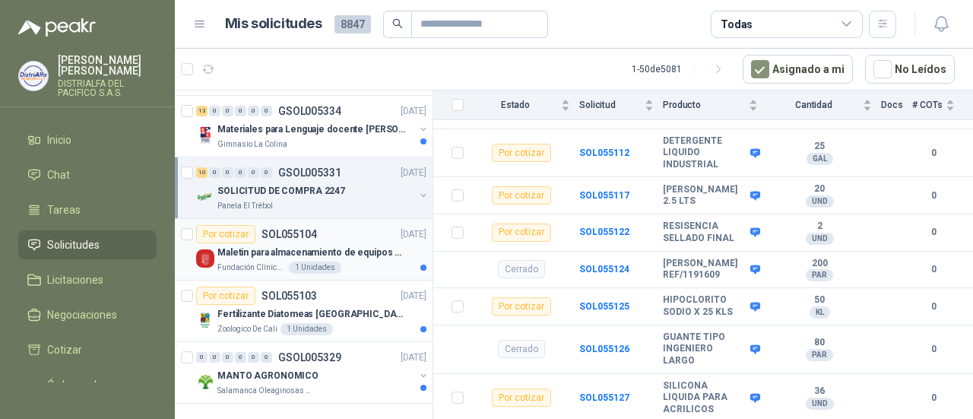 This screenshot has height=419, width=973. Describe the element at coordinates (201, 111) in the screenshot. I see `div: 13` at that location.